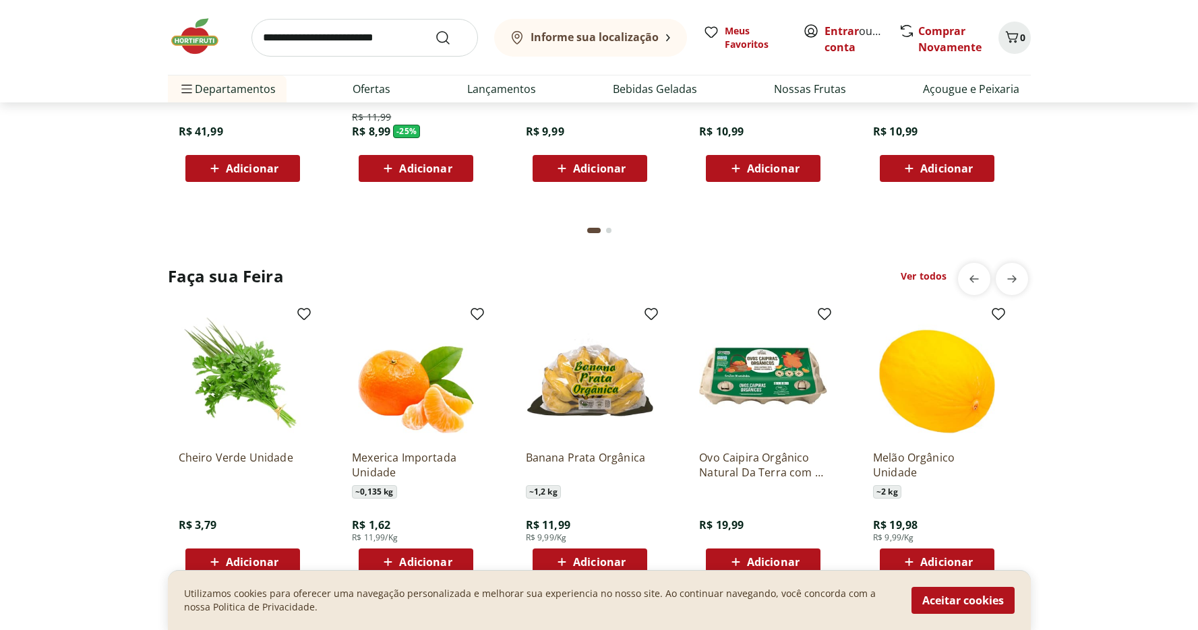  Describe the element at coordinates (937, 375) in the screenshot. I see `img: Melão Orgânico Unidade` at that location.